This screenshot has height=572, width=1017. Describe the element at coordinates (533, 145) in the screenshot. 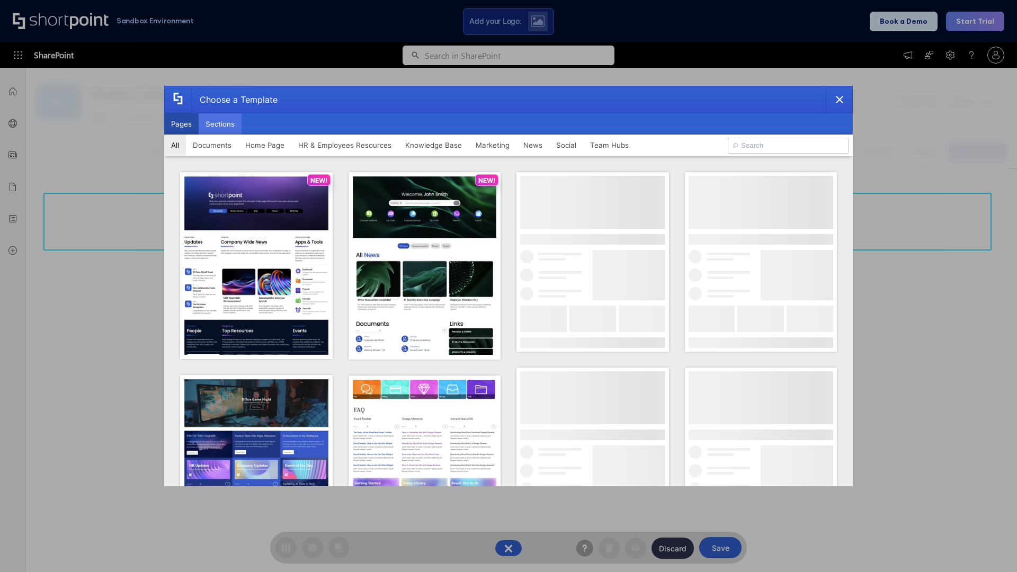

I see `button: News` at that location.